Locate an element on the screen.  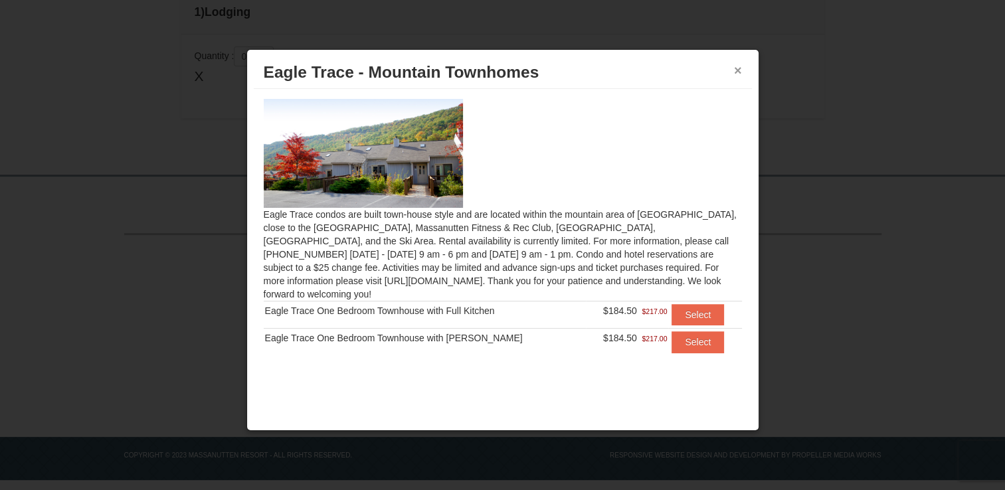
div: Eagle Trace One Bedroom Townhouse with Full Kitchen is located at coordinates (425, 311).